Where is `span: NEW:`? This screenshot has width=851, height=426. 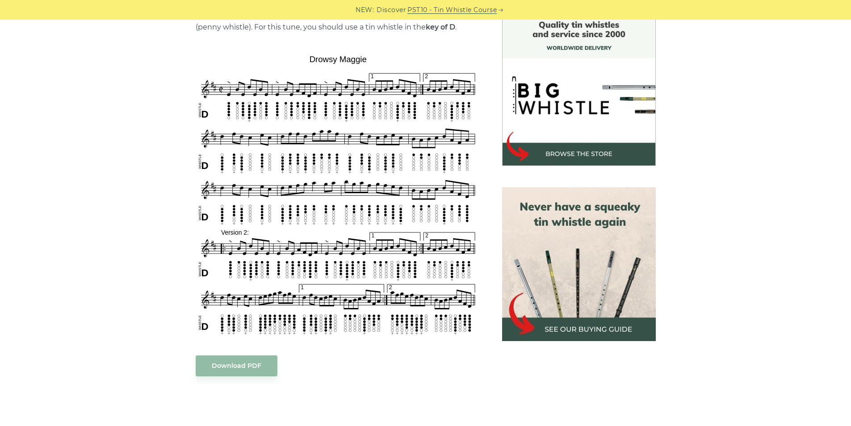 span: NEW: is located at coordinates (365, 10).